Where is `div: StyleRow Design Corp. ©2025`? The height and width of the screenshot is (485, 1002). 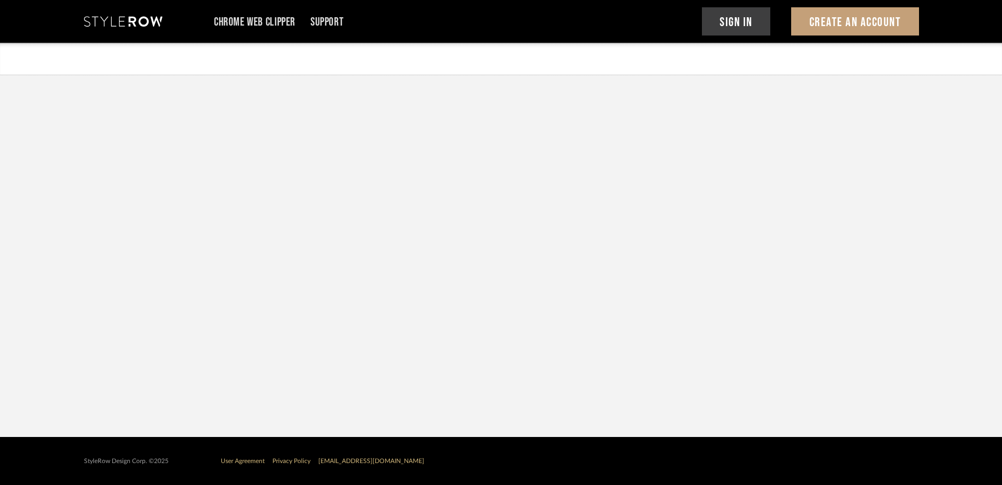 div: StyleRow Design Corp. ©2025 is located at coordinates (126, 461).